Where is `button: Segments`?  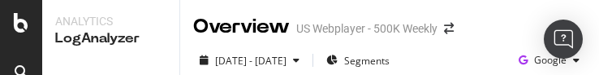 button: Segments is located at coordinates (358, 60).